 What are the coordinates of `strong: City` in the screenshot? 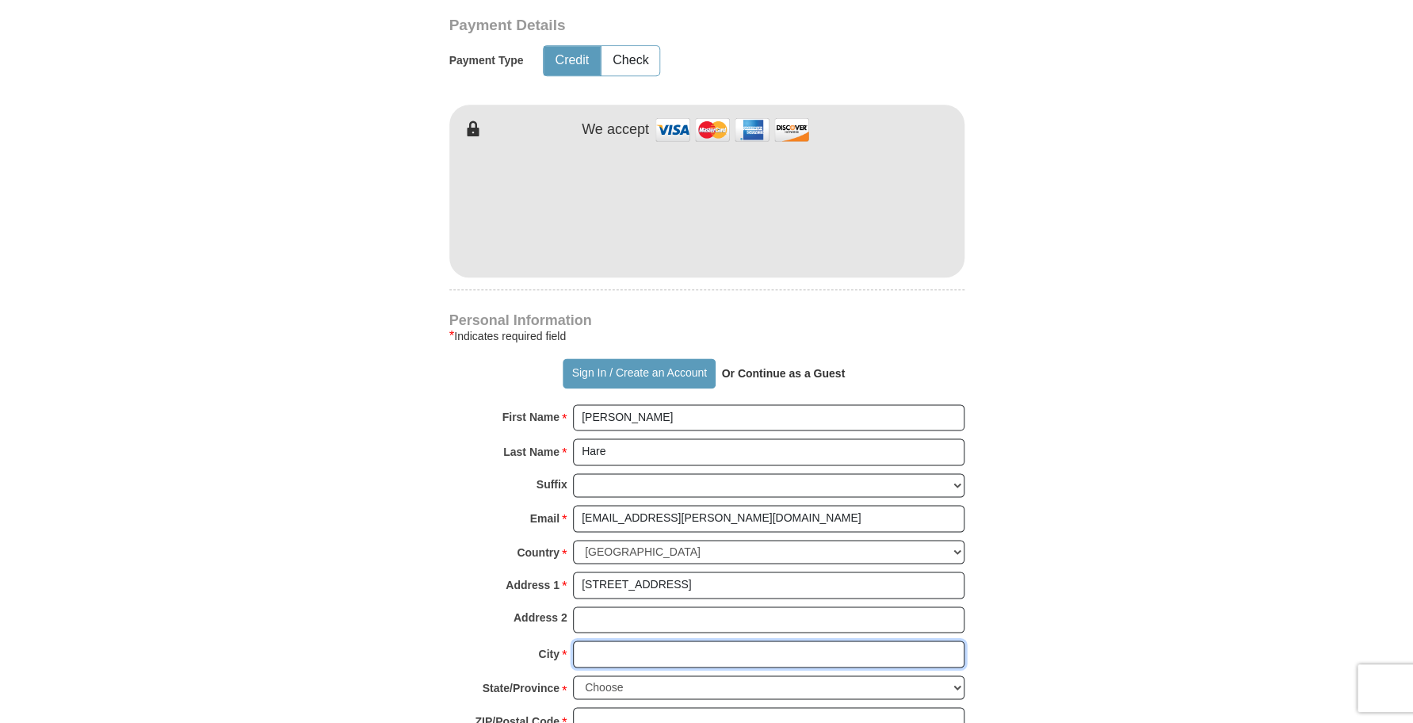 It's located at (548, 654).